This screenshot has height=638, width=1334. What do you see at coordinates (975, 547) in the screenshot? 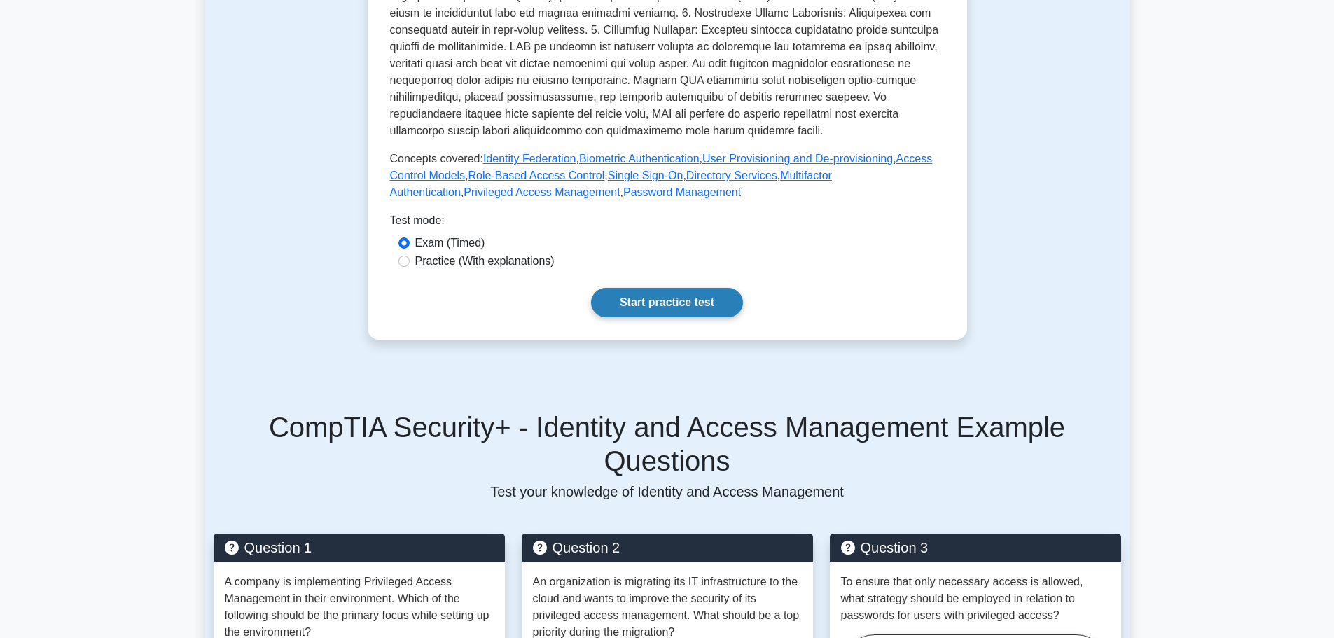
I see `h5: Question 3` at bounding box center [975, 547].